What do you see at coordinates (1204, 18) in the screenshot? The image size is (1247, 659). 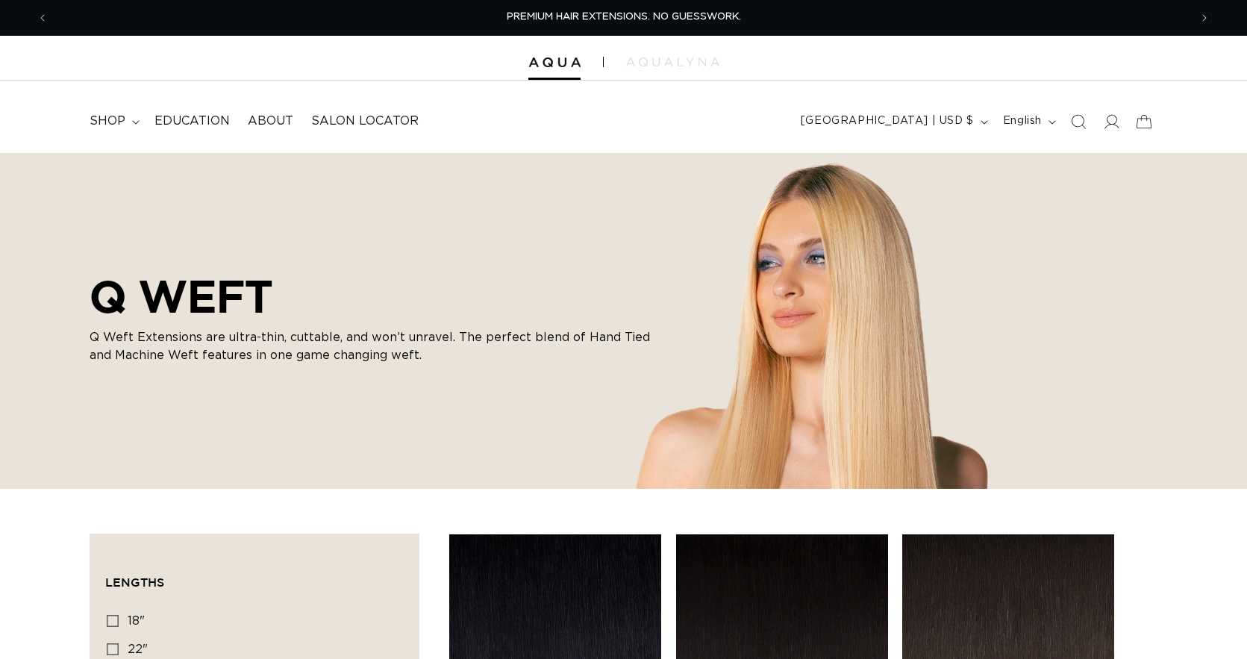 I see `button: Next announcement` at bounding box center [1204, 18].